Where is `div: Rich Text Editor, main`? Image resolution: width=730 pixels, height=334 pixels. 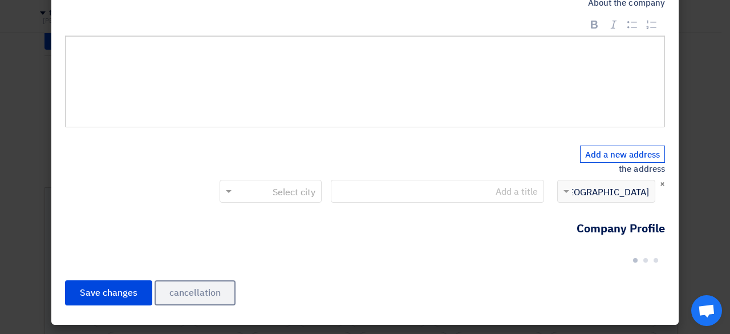 div: Rich Text Editor, main is located at coordinates (365, 82).